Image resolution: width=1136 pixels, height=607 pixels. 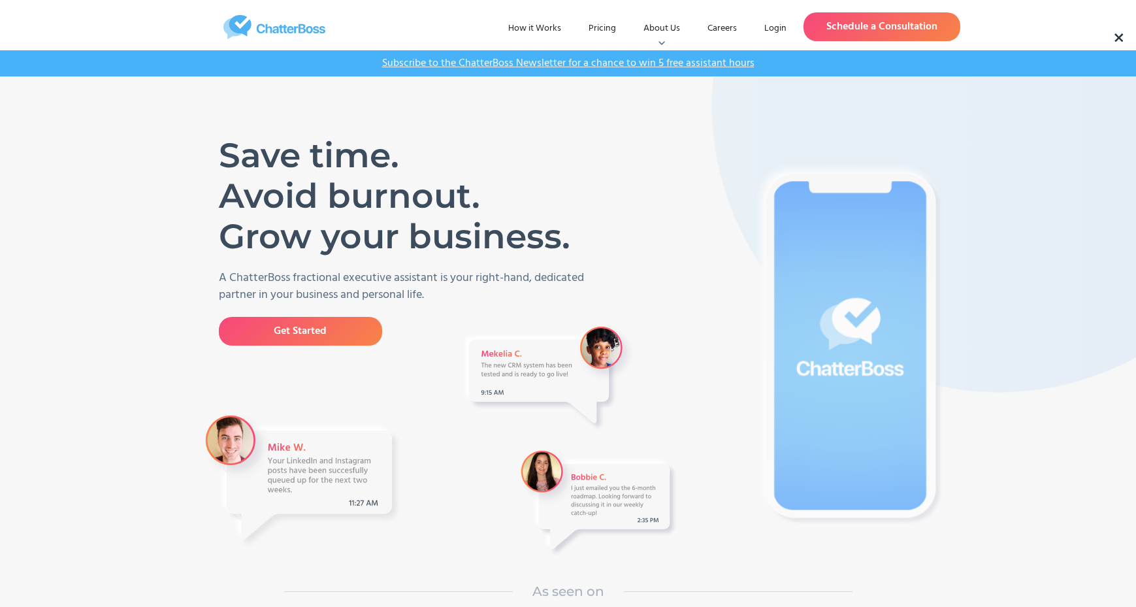 I want to click on img: A Message from a VA Bobbie, so click(x=597, y=502).